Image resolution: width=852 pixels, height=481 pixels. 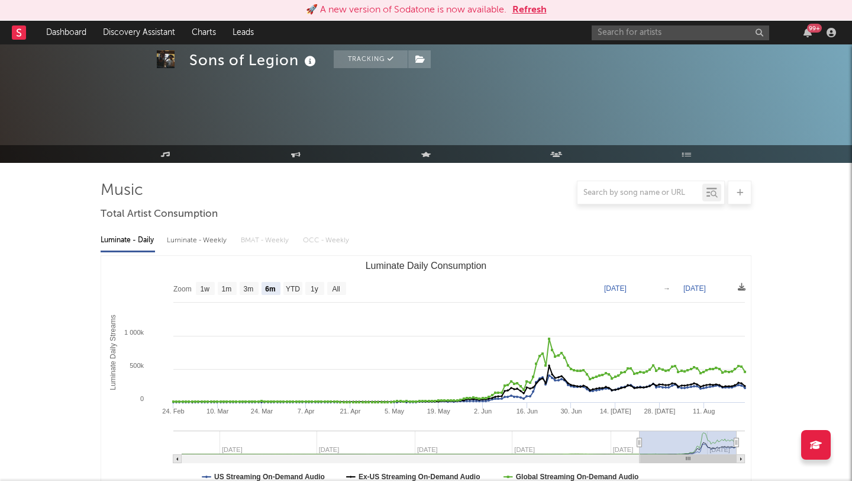 What do you see at coordinates (808, 33) in the screenshot?
I see `button: 99+` at bounding box center [808, 33].